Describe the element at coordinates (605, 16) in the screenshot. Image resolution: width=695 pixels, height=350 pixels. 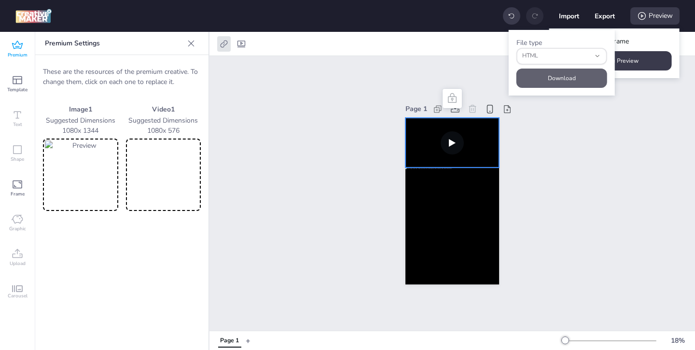
I see `button: Export` at that location.